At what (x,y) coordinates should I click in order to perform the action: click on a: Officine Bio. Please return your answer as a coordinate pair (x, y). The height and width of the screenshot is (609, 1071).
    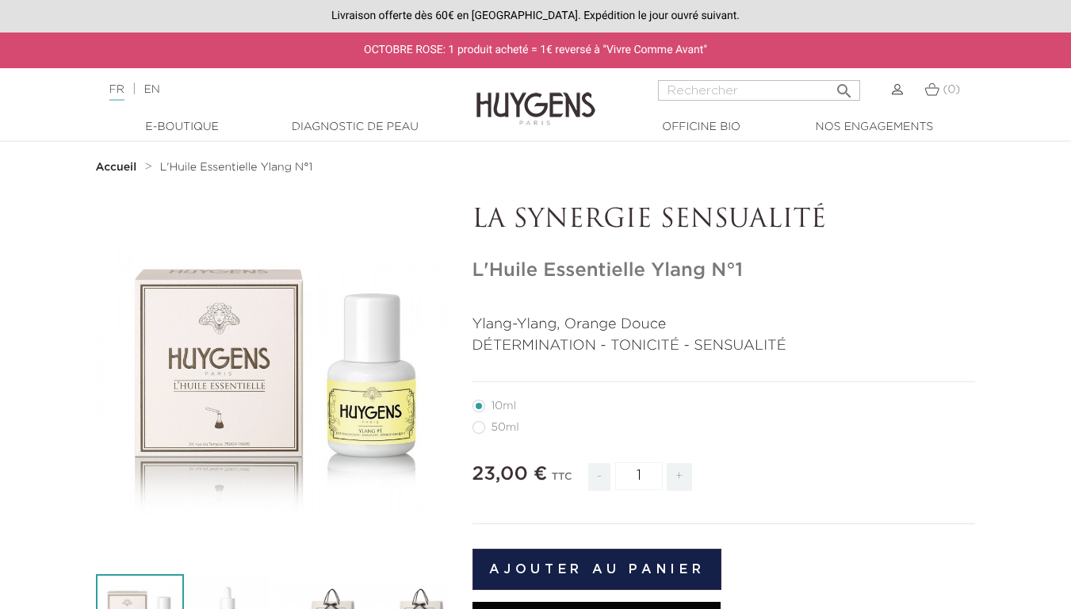
    Looking at the image, I should click on (702, 127).